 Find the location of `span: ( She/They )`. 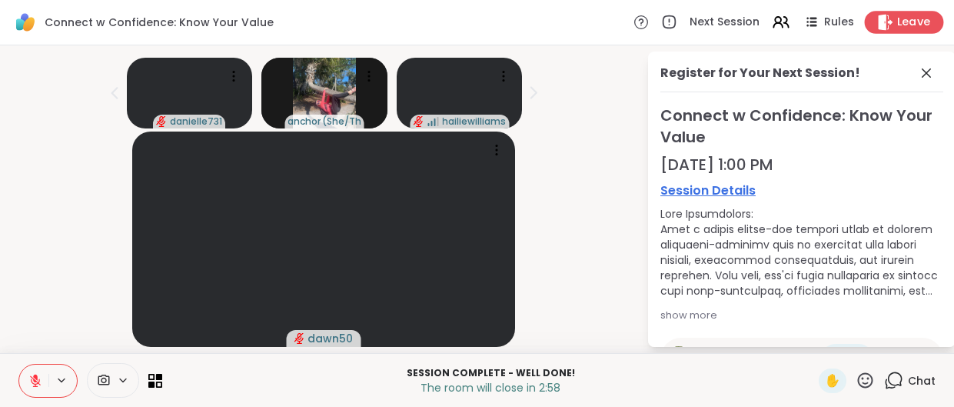

span: ( She/They ) is located at coordinates (341, 121).